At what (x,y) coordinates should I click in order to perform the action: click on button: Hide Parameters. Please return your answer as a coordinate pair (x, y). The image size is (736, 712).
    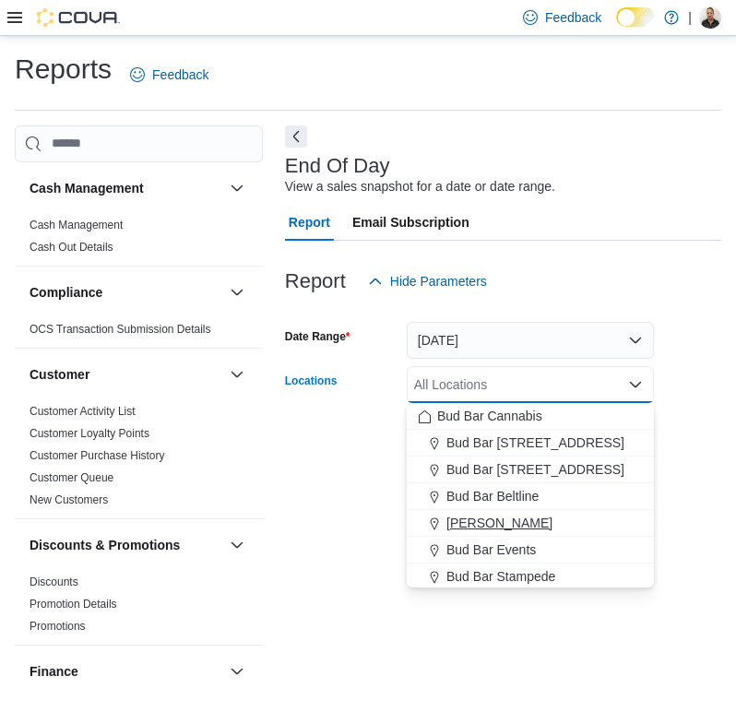
    Looking at the image, I should click on (427, 281).